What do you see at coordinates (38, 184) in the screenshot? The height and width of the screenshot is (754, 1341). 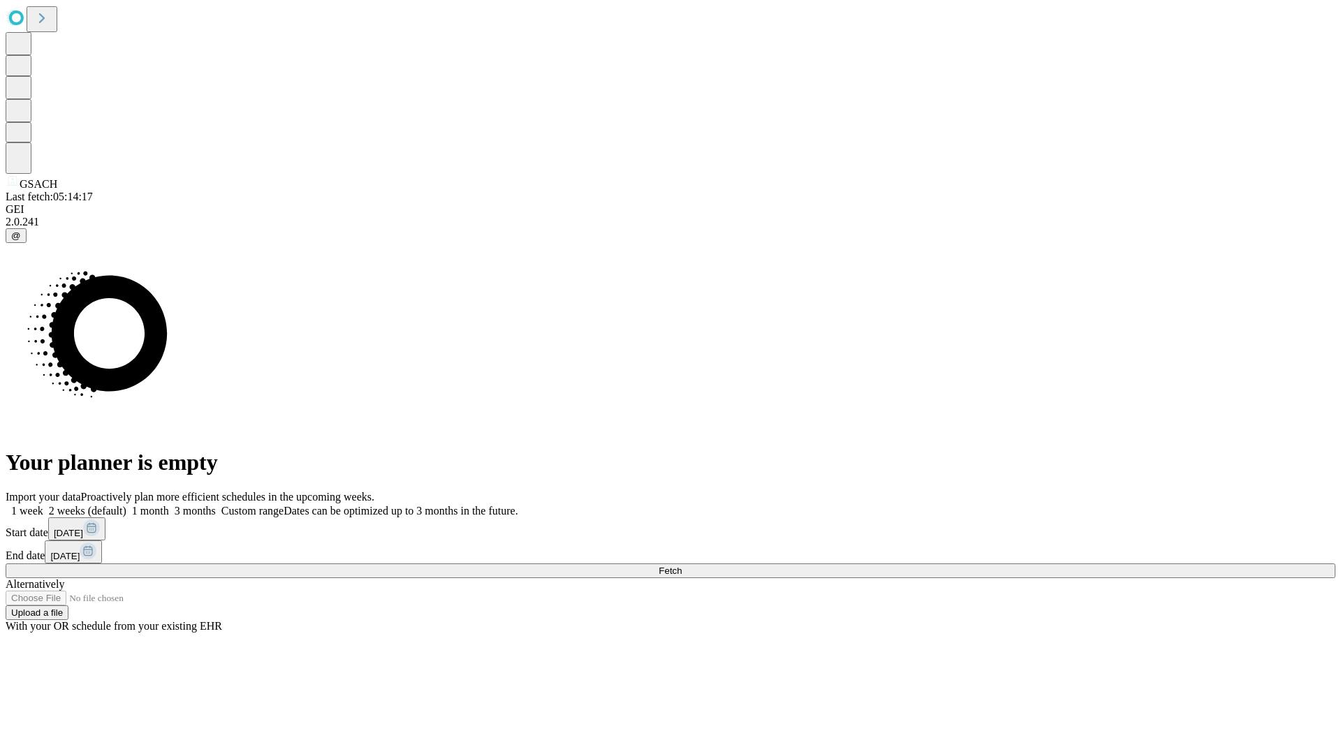 I see `span: GSACH` at bounding box center [38, 184].